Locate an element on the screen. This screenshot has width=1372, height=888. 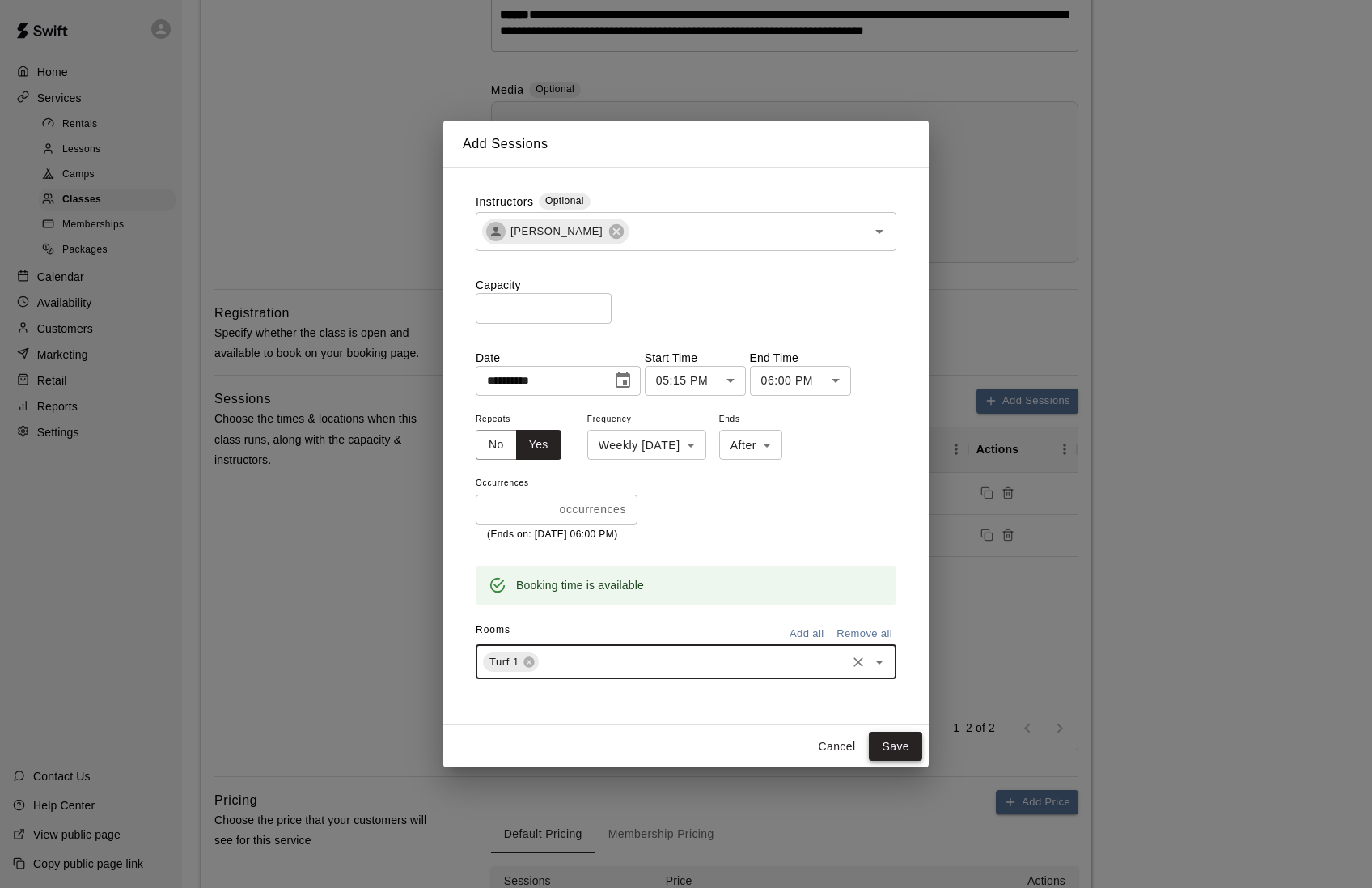
p: occurrences is located at coordinates (593, 509).